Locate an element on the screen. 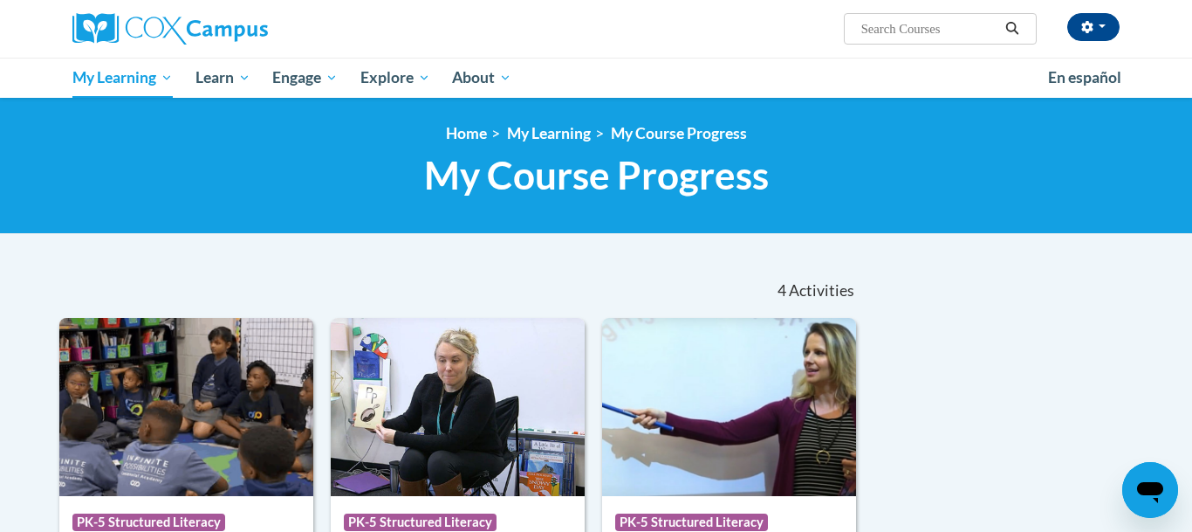  button: Search is located at coordinates (1012, 29).